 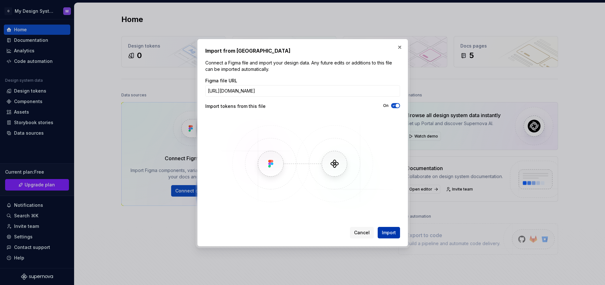 What do you see at coordinates (362, 233) in the screenshot?
I see `button: Cancel` at bounding box center [362, 233].